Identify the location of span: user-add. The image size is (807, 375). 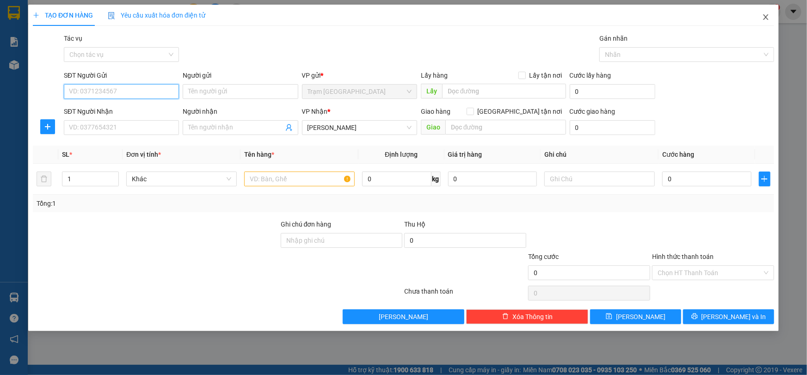
(289, 128).